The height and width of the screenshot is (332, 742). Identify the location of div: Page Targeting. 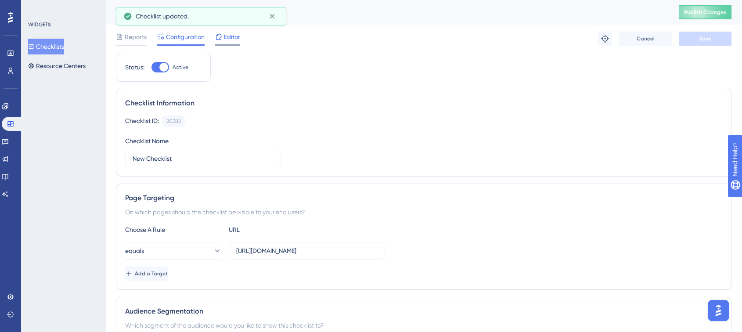
(424, 198).